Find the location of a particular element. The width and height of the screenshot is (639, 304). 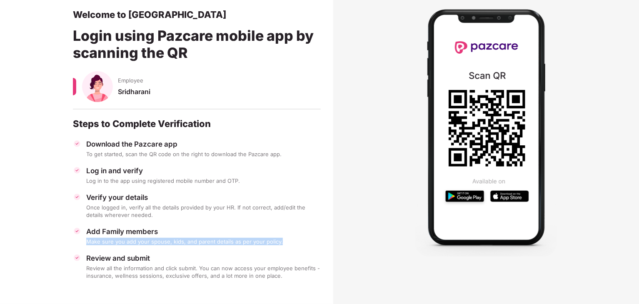

div: Review all the information and click submit. You can now access your employee benefits - insuranc... is located at coordinates (203, 272).